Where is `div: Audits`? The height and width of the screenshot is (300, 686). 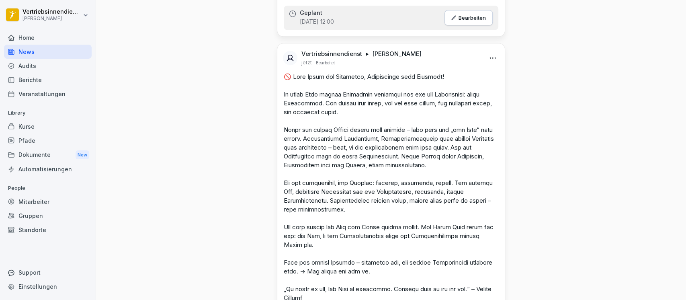 div: Audits is located at coordinates (48, 66).